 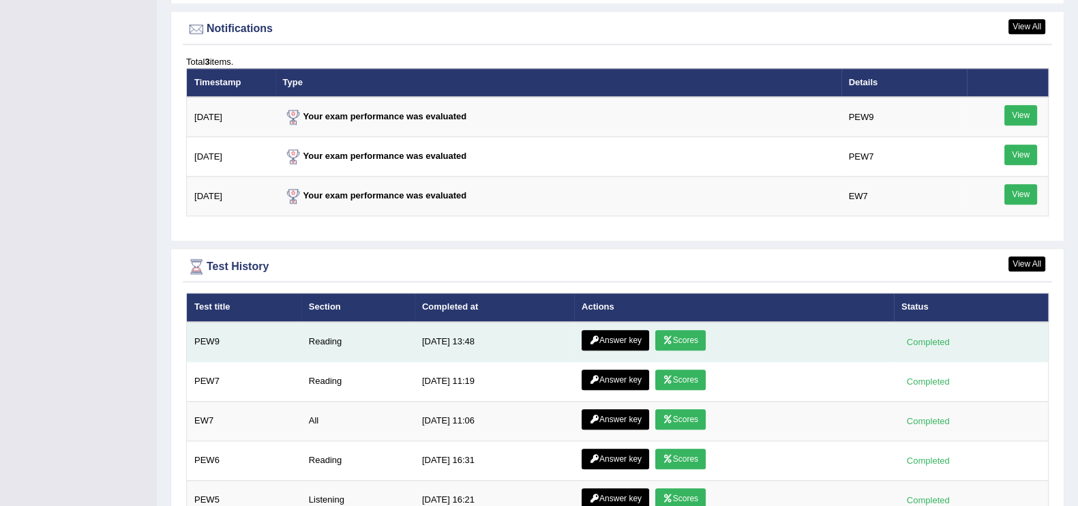 What do you see at coordinates (971, 308) in the screenshot?
I see `th: Status` at bounding box center [971, 308].